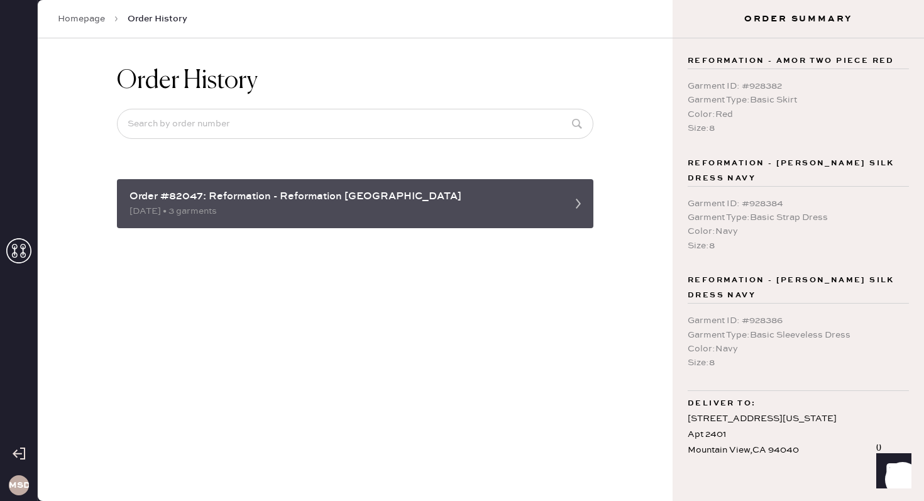 The width and height of the screenshot is (924, 501). Describe the element at coordinates (799, 204) in the screenshot. I see `div: Garment ID : # 928384` at that location.